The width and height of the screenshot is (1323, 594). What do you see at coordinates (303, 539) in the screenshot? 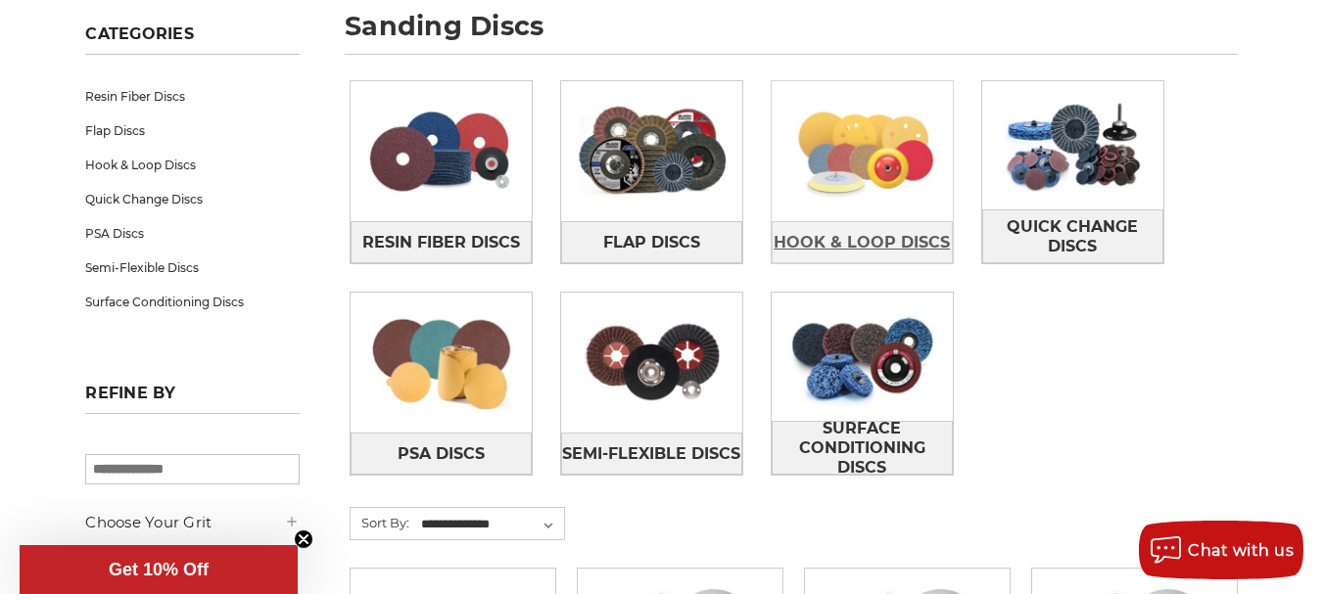
I see `button: Close teaser` at bounding box center [303, 539].